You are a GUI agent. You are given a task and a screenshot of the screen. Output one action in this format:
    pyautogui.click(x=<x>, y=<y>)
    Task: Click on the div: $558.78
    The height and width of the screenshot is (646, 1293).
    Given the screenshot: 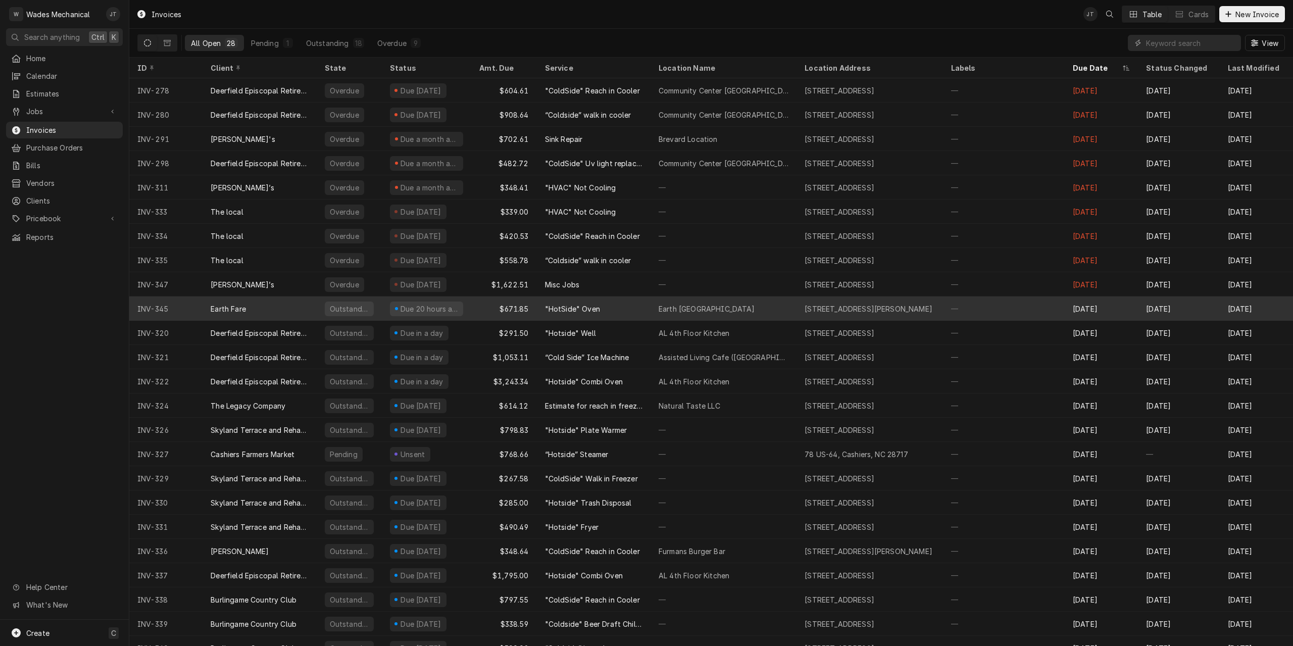 What is the action you would take?
    pyautogui.click(x=504, y=260)
    